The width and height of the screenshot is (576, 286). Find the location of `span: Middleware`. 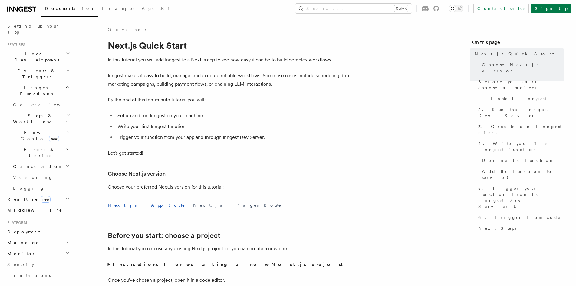

span: Middleware is located at coordinates (34, 210).